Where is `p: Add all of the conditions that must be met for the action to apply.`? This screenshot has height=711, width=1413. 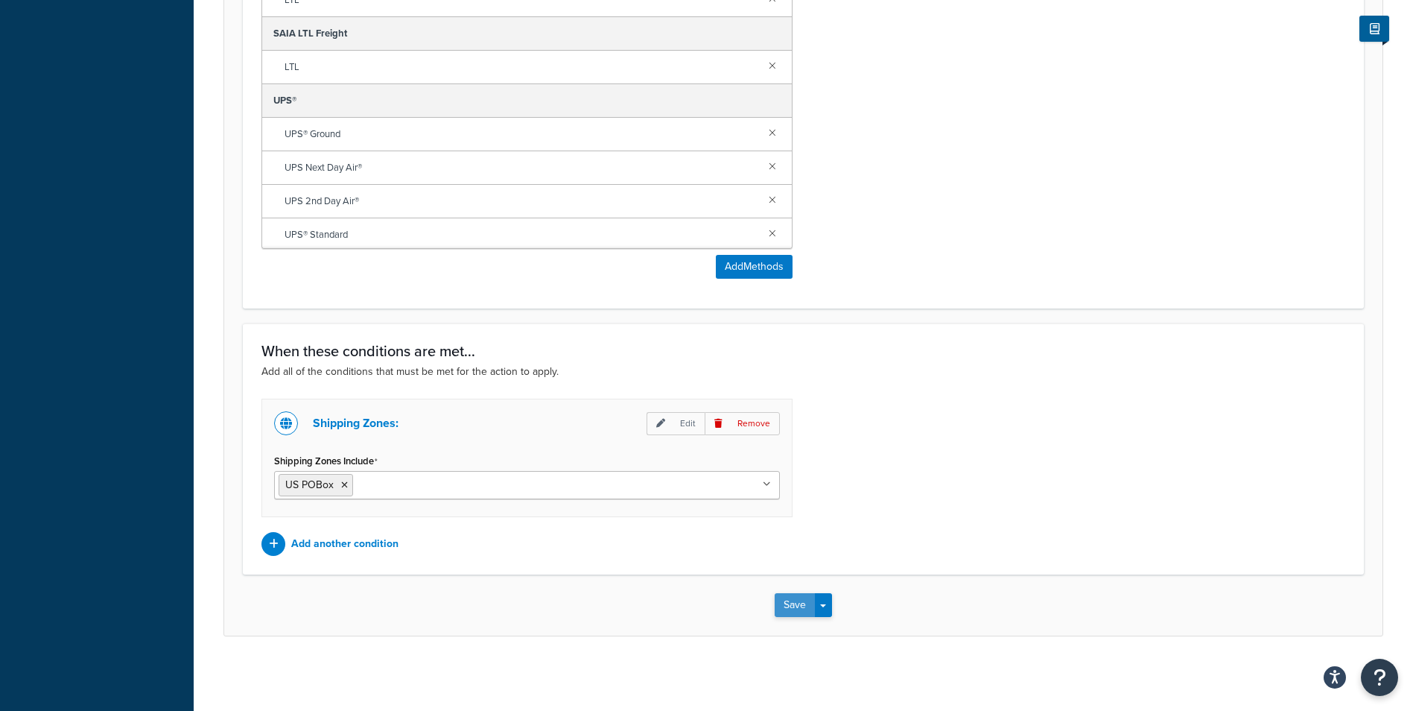 p: Add all of the conditions that must be met for the action to apply. is located at coordinates (803, 372).